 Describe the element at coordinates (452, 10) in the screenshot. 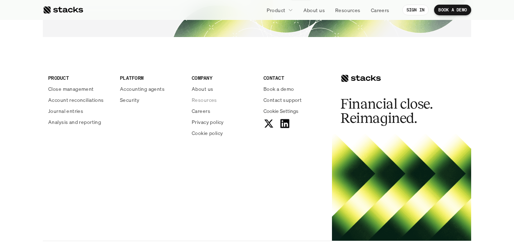

I see `a: BOOK A DEMO` at that location.